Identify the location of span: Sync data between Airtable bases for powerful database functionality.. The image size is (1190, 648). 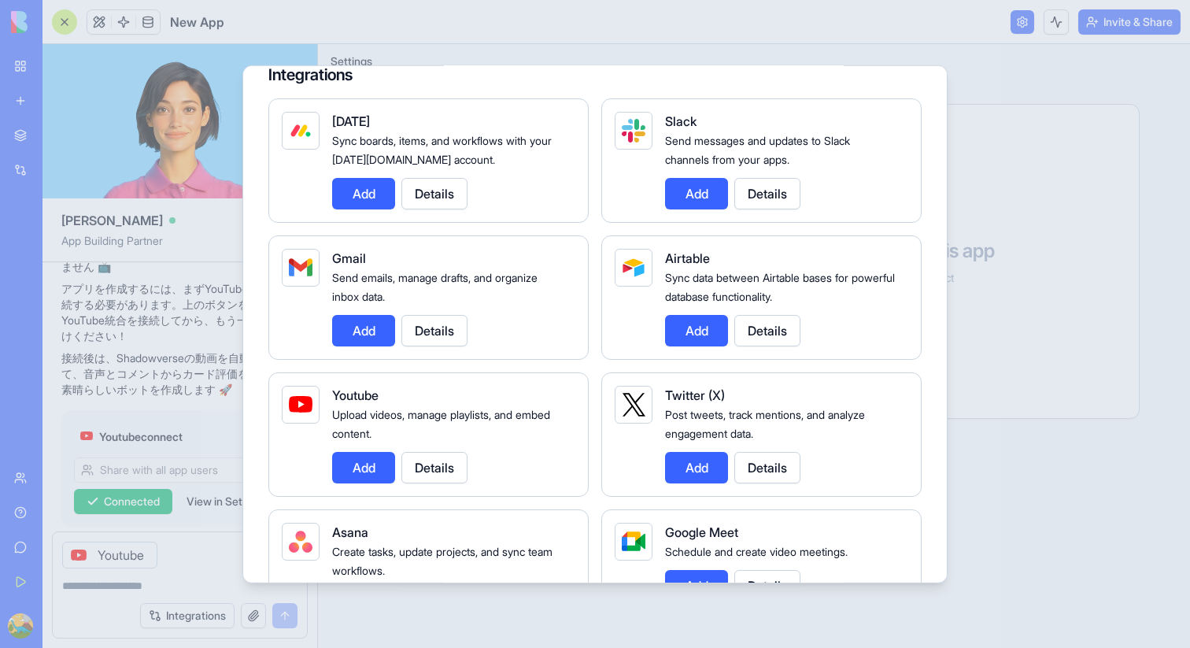
(780, 286).